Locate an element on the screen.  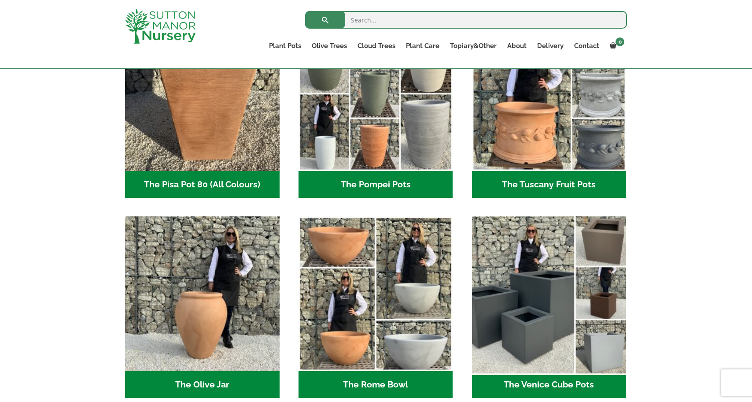
h2: The Rome Bowl is located at coordinates (376, 384).